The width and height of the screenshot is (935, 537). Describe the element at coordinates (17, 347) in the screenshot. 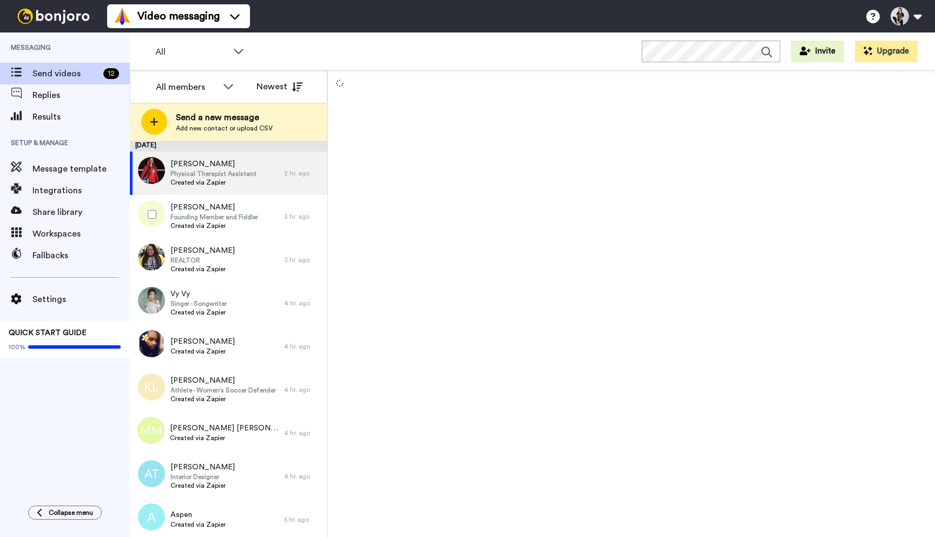

I see `span: 100%` at that location.